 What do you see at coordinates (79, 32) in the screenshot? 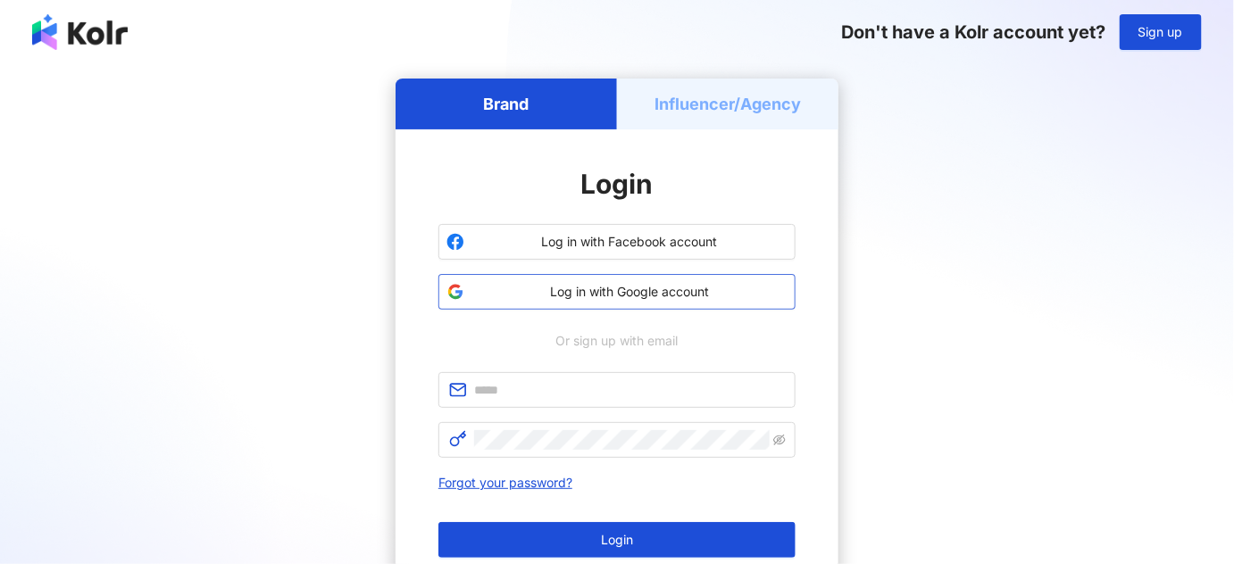
I see `img: logo` at bounding box center [79, 32].